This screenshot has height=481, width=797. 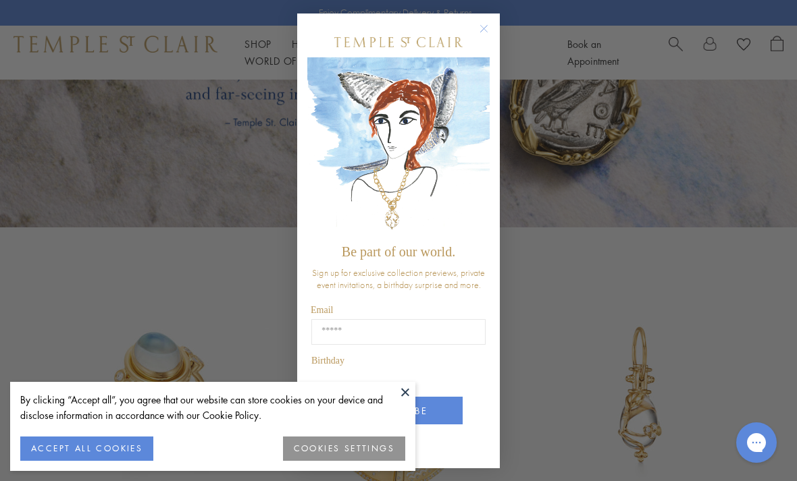 What do you see at coordinates (321, 310) in the screenshot?
I see `span: Email` at bounding box center [321, 310].